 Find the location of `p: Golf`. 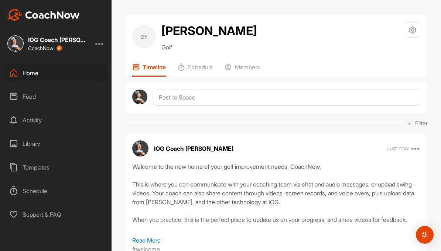

p: Golf is located at coordinates (209, 47).